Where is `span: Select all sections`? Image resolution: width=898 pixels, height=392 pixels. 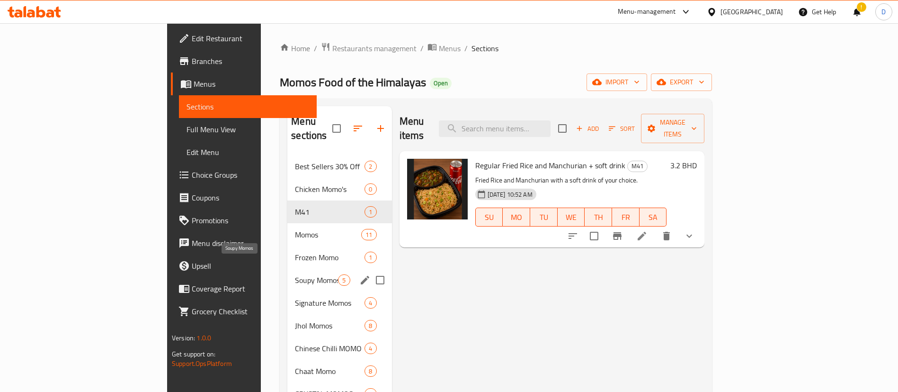
span: Select all sections is located at coordinates (337, 128).